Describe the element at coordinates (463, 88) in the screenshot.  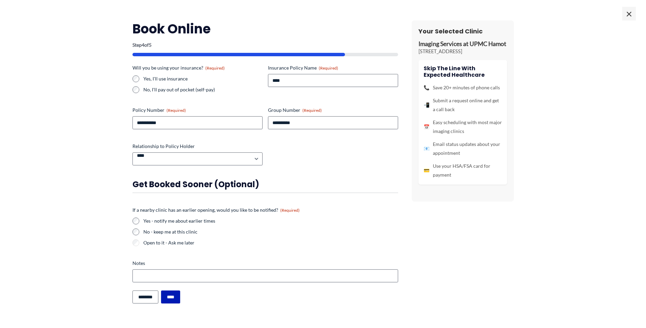
I see `li: Save 20+ minutes of phone calls` at that location.